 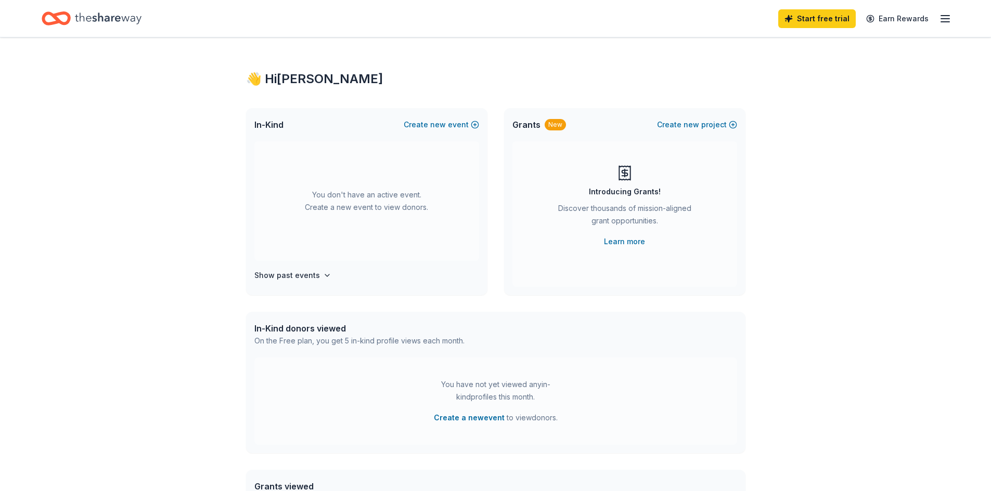 I want to click on div: Discover thousands of mission-aligned grant opportunities., so click(x=624, y=217).